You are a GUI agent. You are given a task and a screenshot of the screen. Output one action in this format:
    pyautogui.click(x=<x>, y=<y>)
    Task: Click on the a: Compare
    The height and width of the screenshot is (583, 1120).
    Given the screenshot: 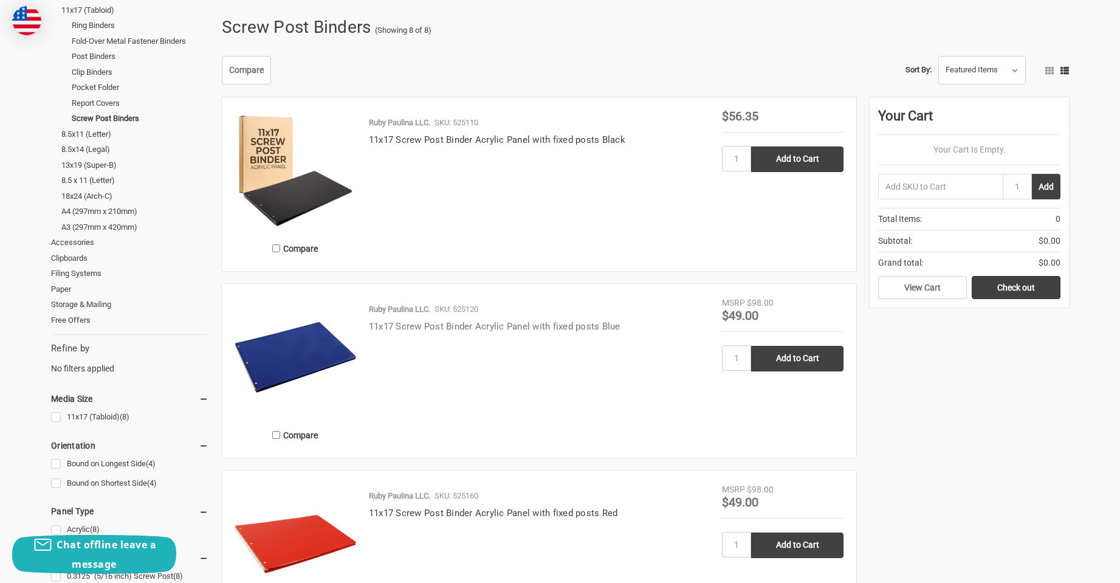 What is the action you would take?
    pyautogui.click(x=246, y=71)
    